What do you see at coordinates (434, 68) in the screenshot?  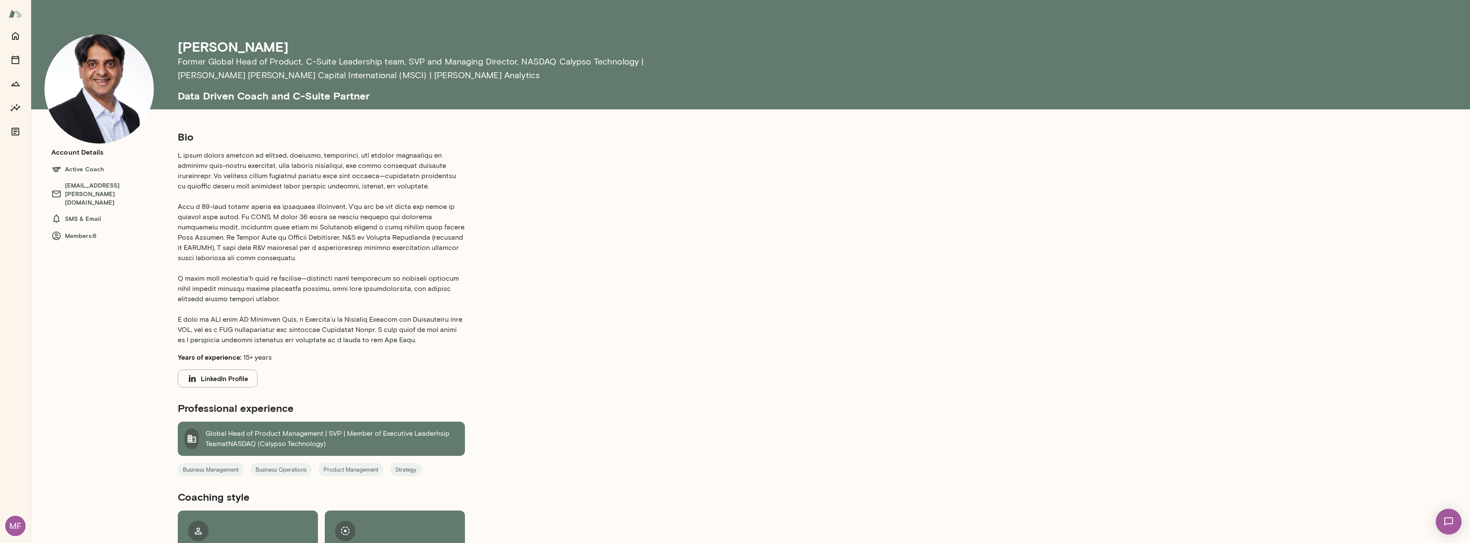 I see `h6: Former Global Head of Product, C-Suite Leadership team, SVP and Managing Director , NASDAQ Calyps...` at bounding box center [434, 68].